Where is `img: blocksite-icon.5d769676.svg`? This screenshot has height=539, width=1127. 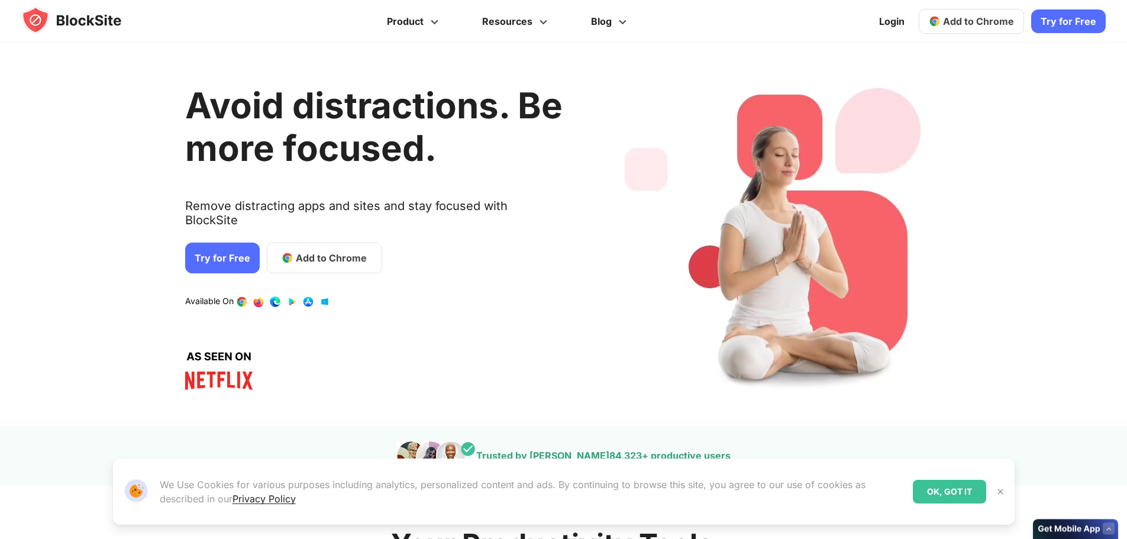
img: blocksite-icon.5d769676.svg is located at coordinates (83, 20).